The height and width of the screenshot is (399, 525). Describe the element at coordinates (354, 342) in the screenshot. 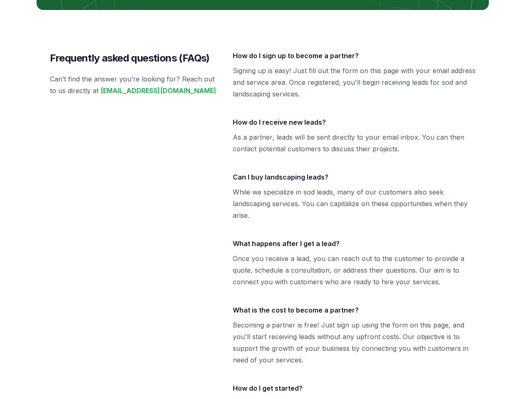

I see `p: Becoming a partner is free! Just sign up using the form on this page, and you'll start receiving ...` at that location.